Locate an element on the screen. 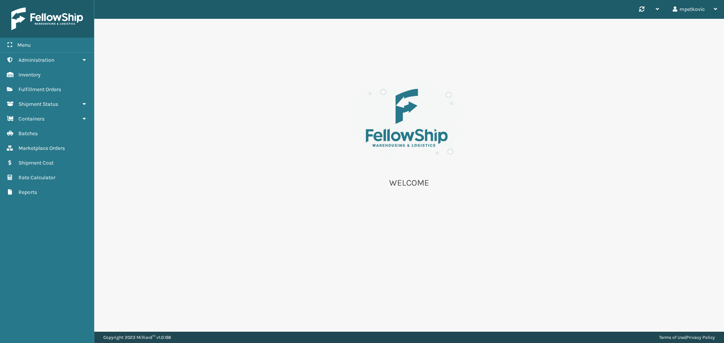  span: Reports is located at coordinates (28, 192).